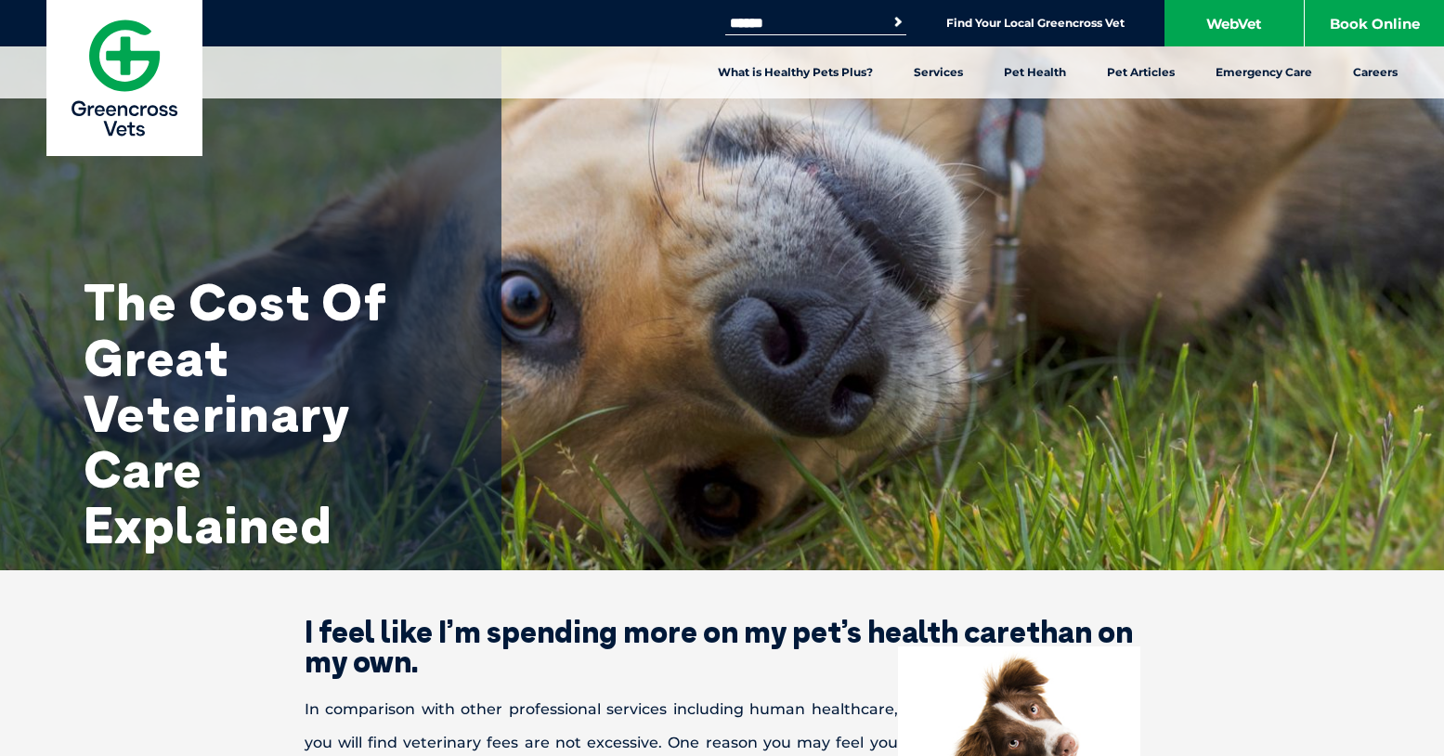 This screenshot has width=1444, height=756. What do you see at coordinates (795, 72) in the screenshot?
I see `a: What is Healthy Pets Plus?` at bounding box center [795, 72].